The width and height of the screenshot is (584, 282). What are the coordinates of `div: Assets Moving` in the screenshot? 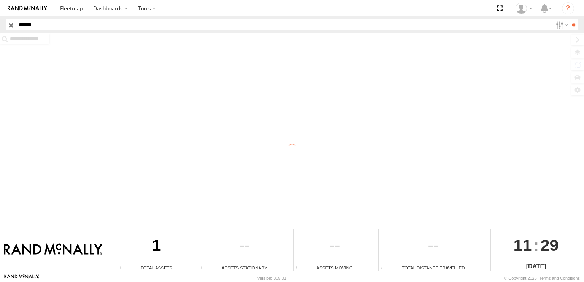 It's located at (335, 268).